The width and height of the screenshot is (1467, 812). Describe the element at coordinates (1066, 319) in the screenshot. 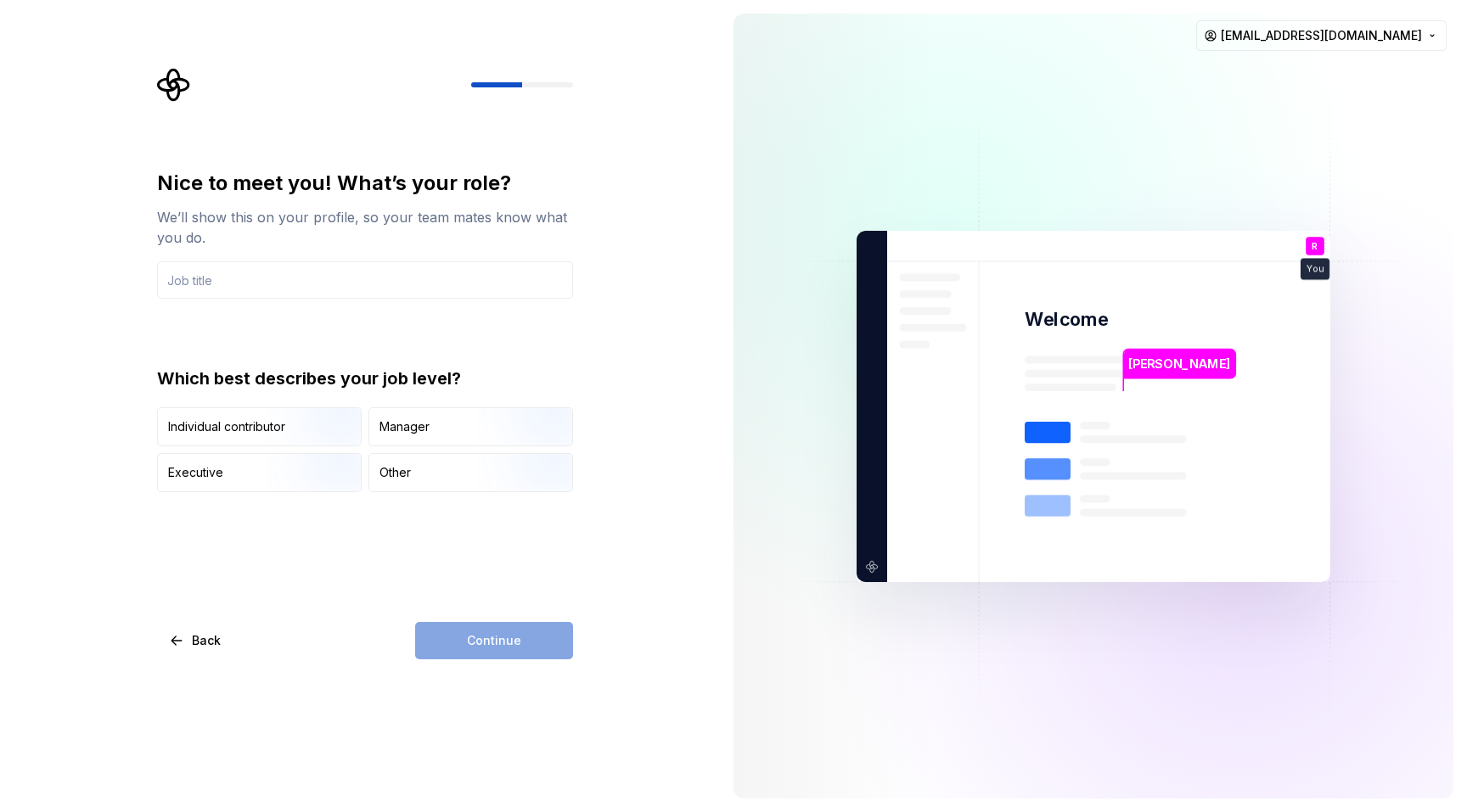

I see `p: Welcome` at that location.